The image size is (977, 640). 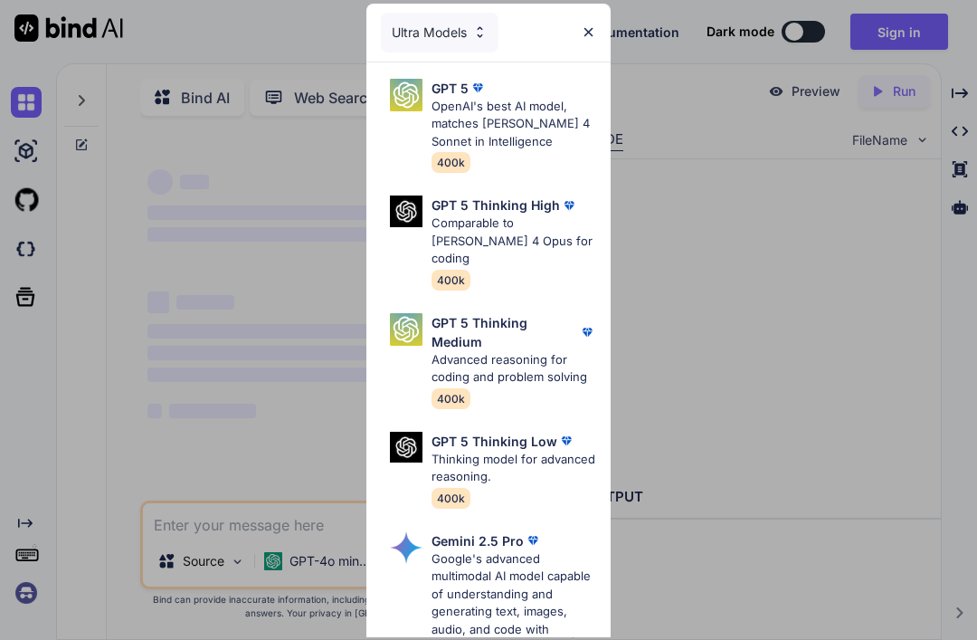 I want to click on p: GPT 5 Thinking Medium, so click(x=505, y=332).